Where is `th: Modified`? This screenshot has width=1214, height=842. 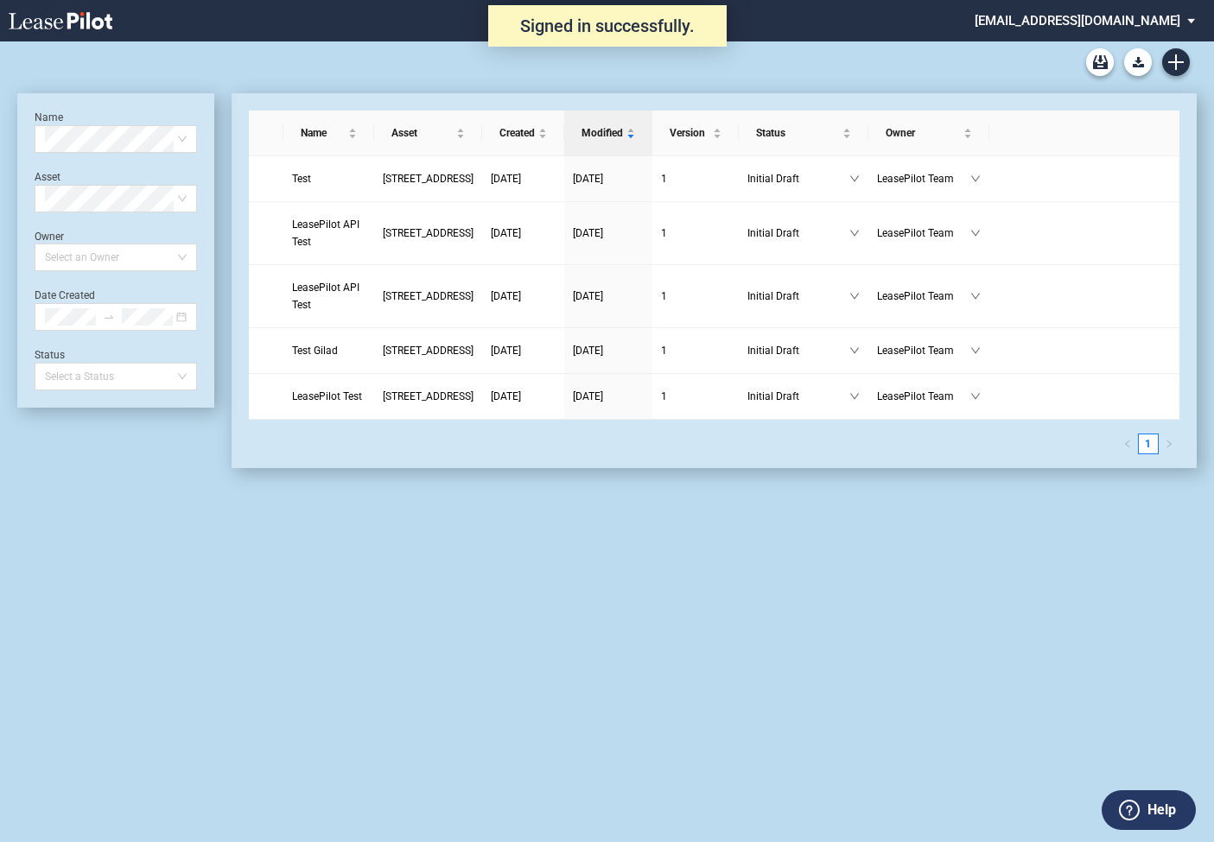
th: Modified is located at coordinates (608, 133).